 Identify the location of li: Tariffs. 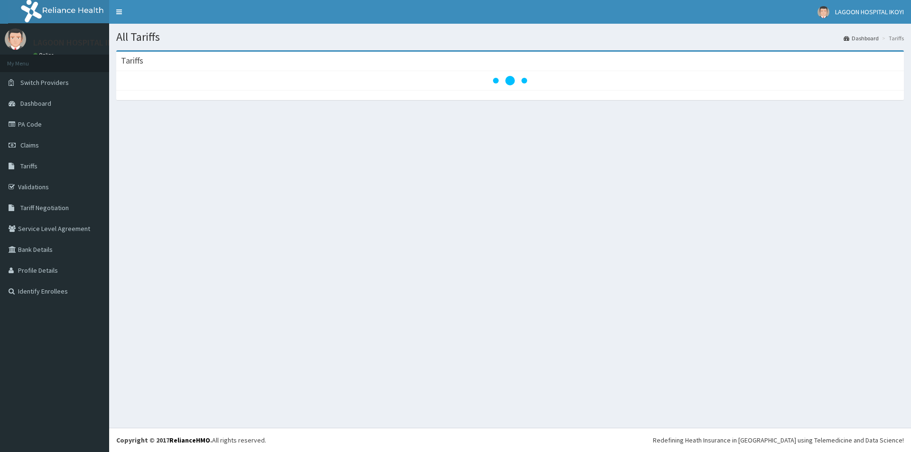
(891, 38).